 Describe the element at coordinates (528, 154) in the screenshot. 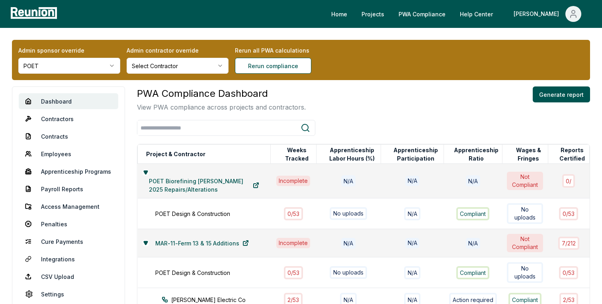

I see `button: Wages & Fringes` at that location.